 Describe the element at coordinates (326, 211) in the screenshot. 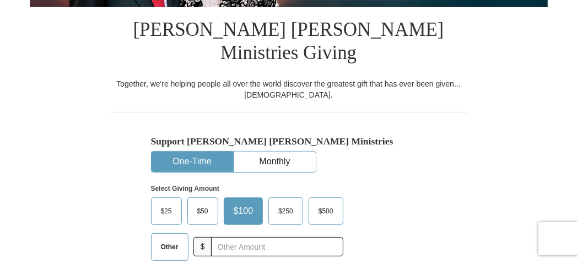

I see `span: $500` at that location.